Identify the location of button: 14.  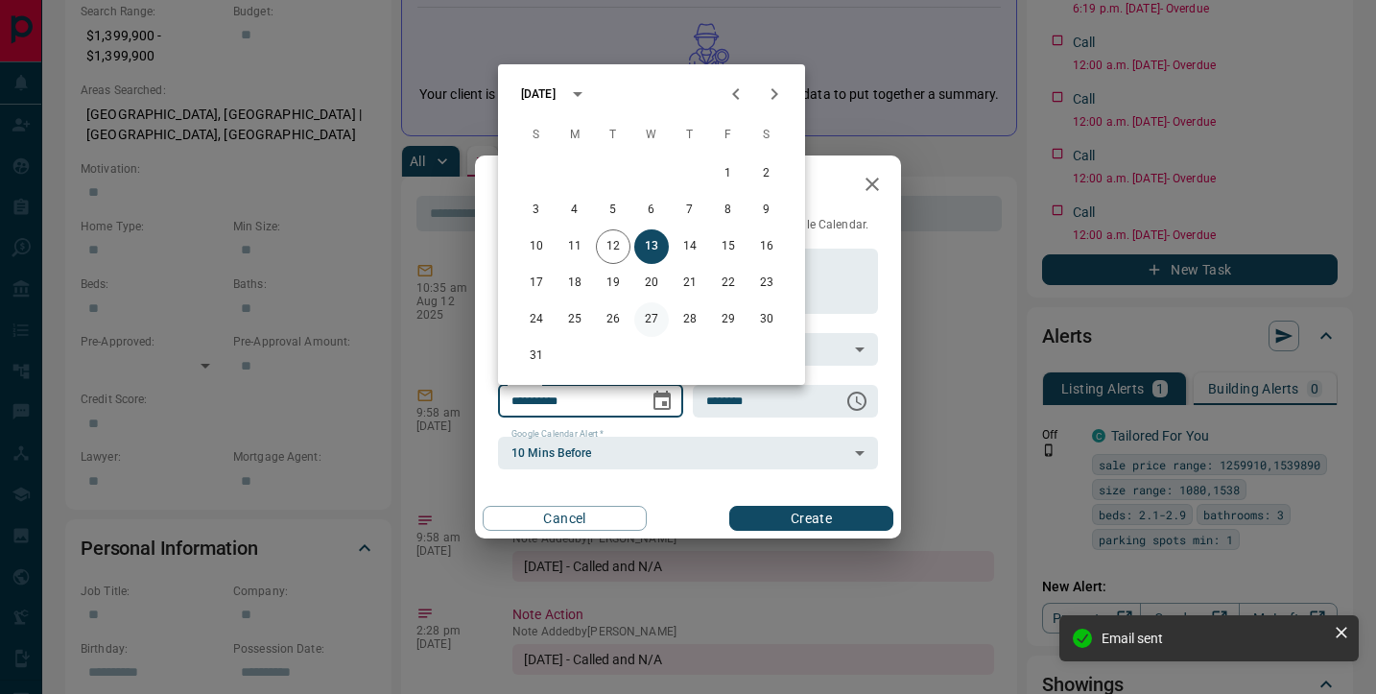
(690, 247).